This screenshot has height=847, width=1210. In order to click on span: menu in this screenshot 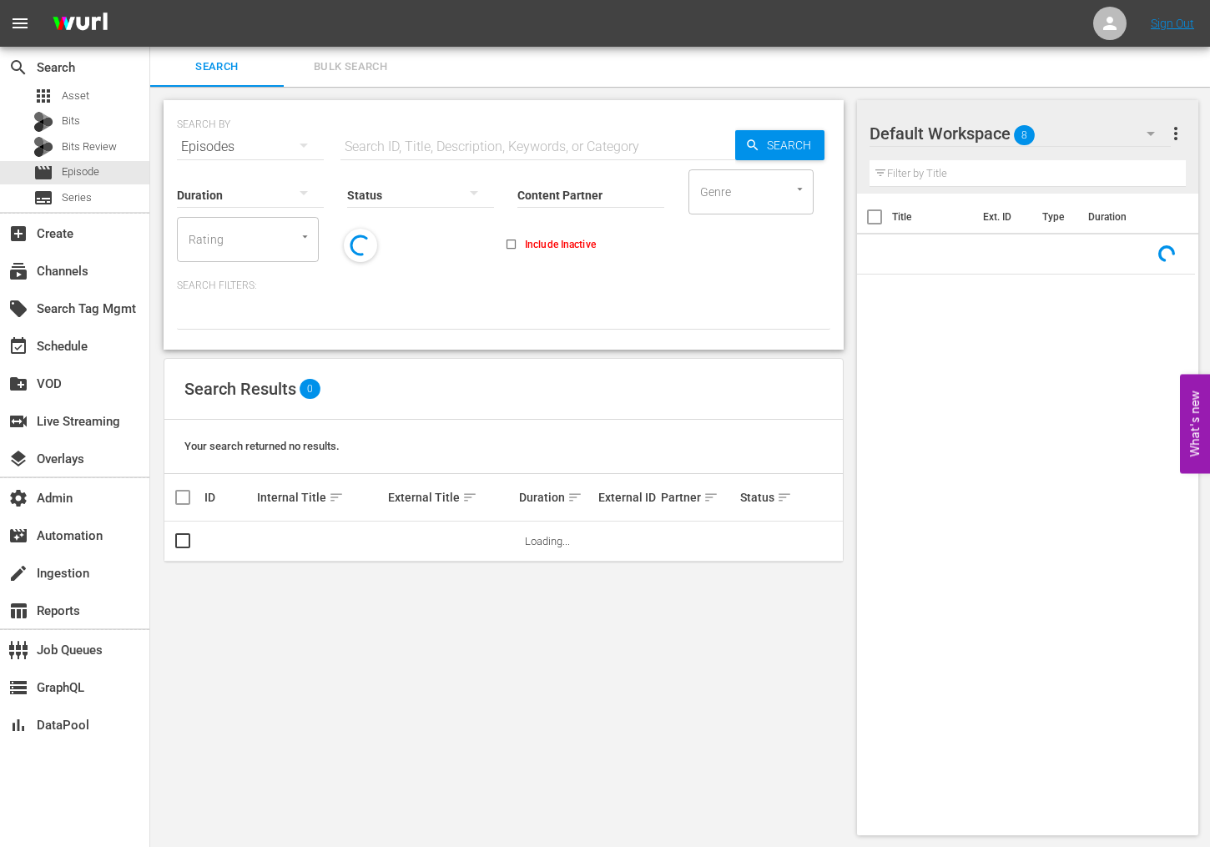, I will do `click(20, 23)`.